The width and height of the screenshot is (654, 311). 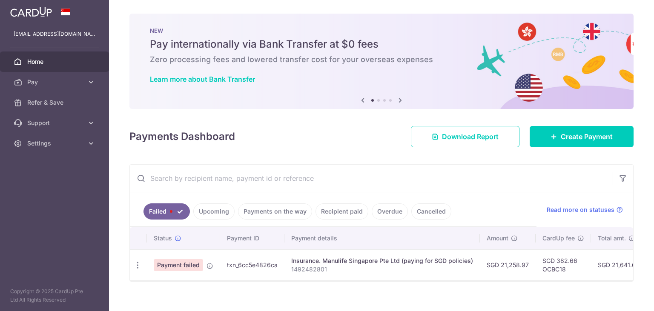 I want to click on h4: Payments Dashboard, so click(x=182, y=137).